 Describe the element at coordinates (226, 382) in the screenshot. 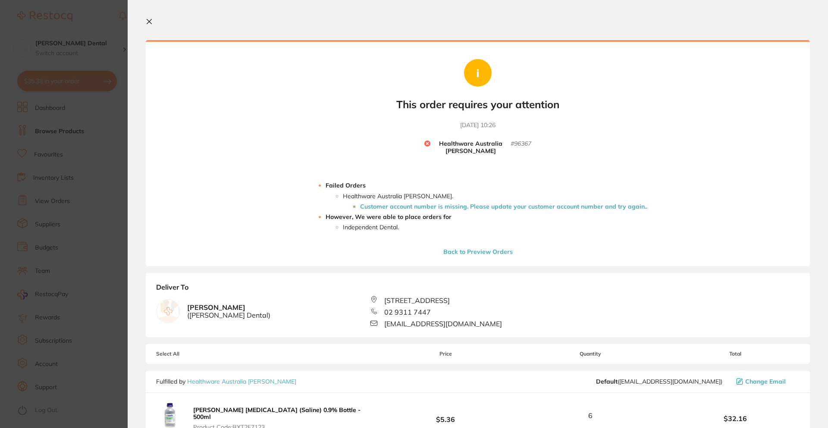

I see `p: Fulfilled by` at that location.